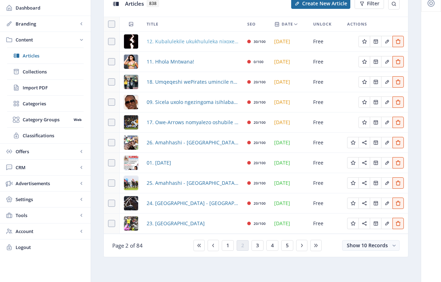  Describe the element at coordinates (131, 183) in the screenshot. I see `img: eaeb5800-d38c-4614-8e89-5e52e1ce6324.png` at that location.